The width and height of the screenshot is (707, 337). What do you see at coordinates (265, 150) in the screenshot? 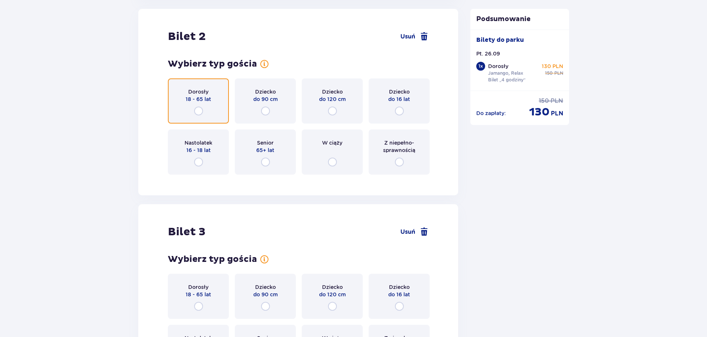
I see `p: 65+ lat` at bounding box center [265, 150].